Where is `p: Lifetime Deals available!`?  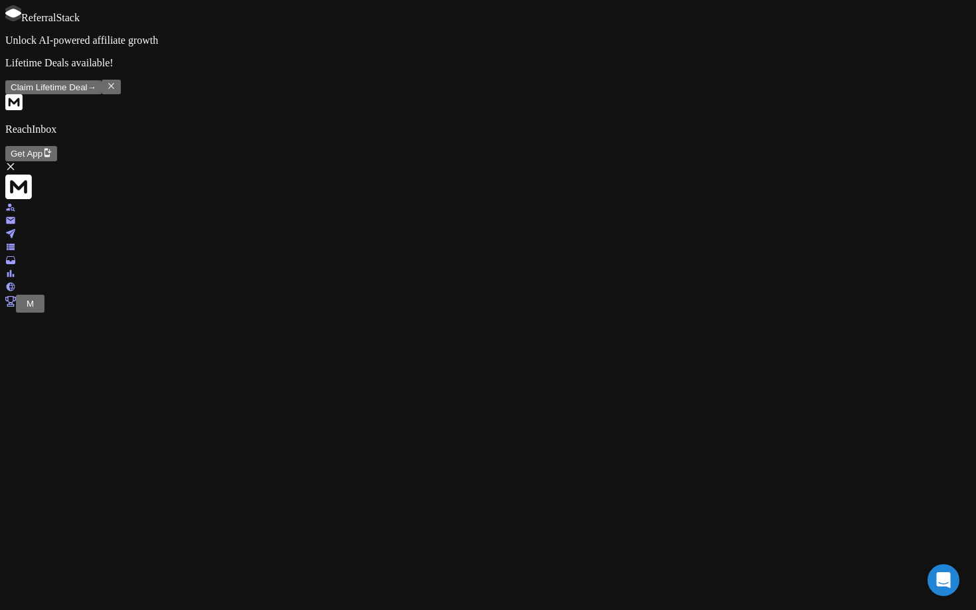 p: Lifetime Deals available! is located at coordinates (488, 63).